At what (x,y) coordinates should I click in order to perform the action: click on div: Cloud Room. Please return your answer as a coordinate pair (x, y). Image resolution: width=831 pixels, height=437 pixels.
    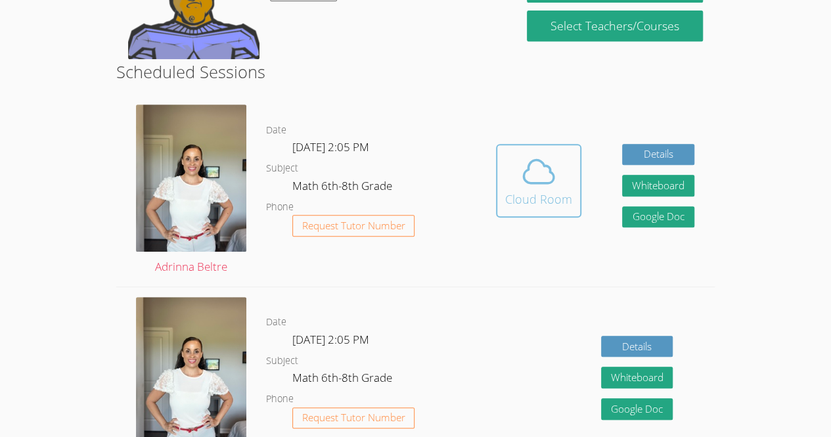
    Looking at the image, I should click on (539, 199).